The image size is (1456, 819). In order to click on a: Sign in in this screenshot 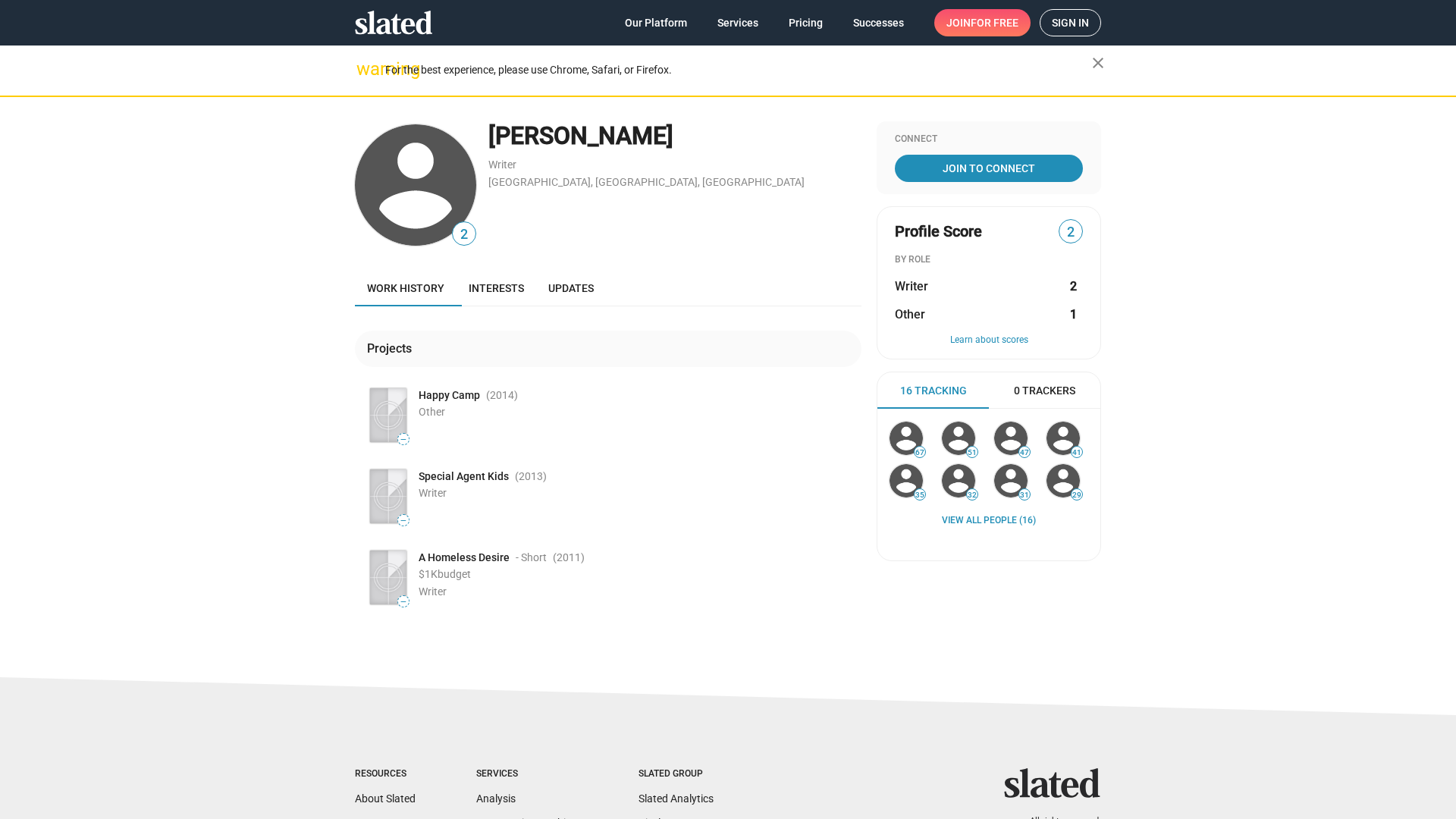, I will do `click(1070, 23)`.